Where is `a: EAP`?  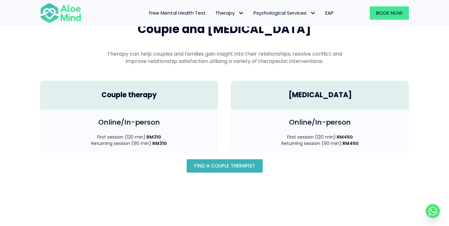 a: EAP is located at coordinates (330, 13).